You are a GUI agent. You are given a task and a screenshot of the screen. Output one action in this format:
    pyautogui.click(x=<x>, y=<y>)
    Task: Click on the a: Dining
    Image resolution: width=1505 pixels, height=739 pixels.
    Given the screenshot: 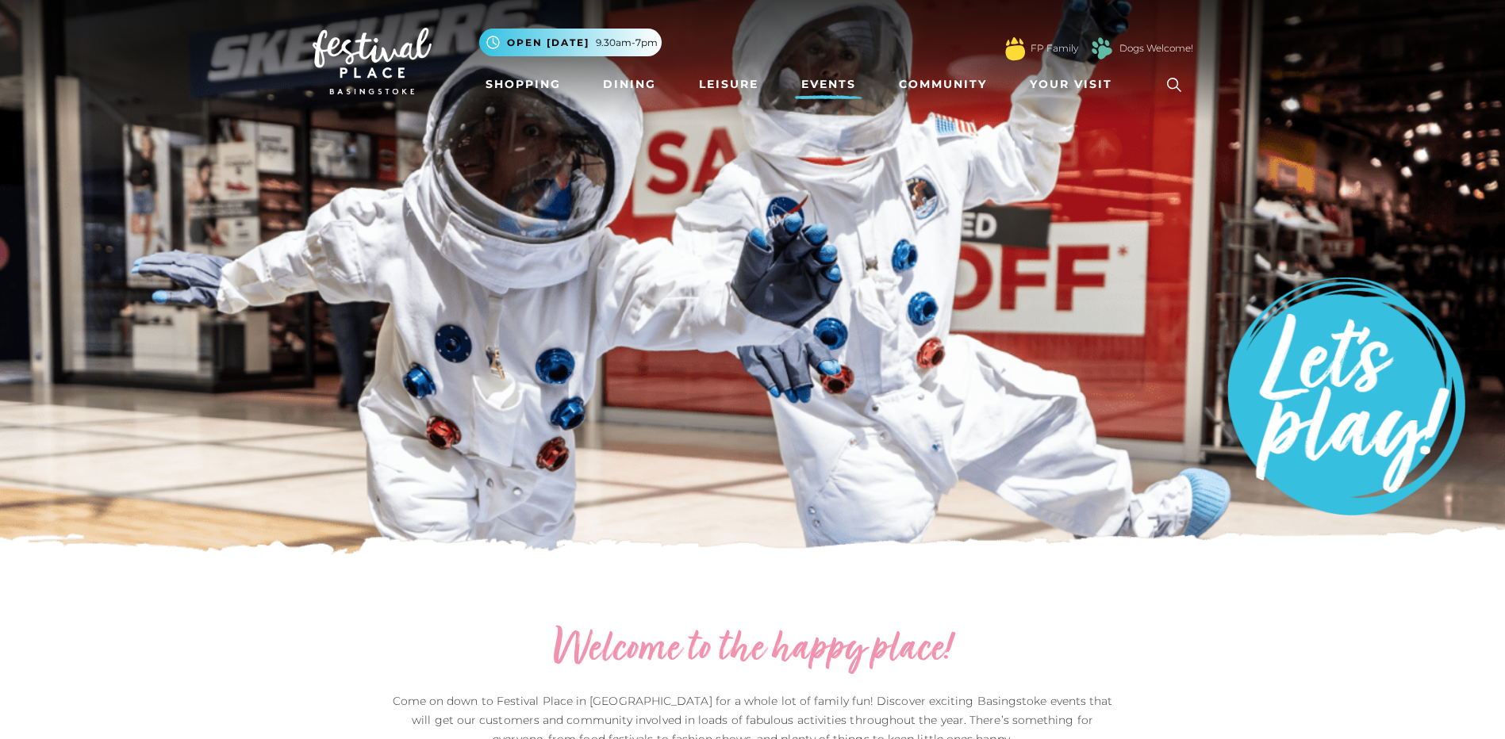 What is the action you would take?
    pyautogui.click(x=629, y=84)
    